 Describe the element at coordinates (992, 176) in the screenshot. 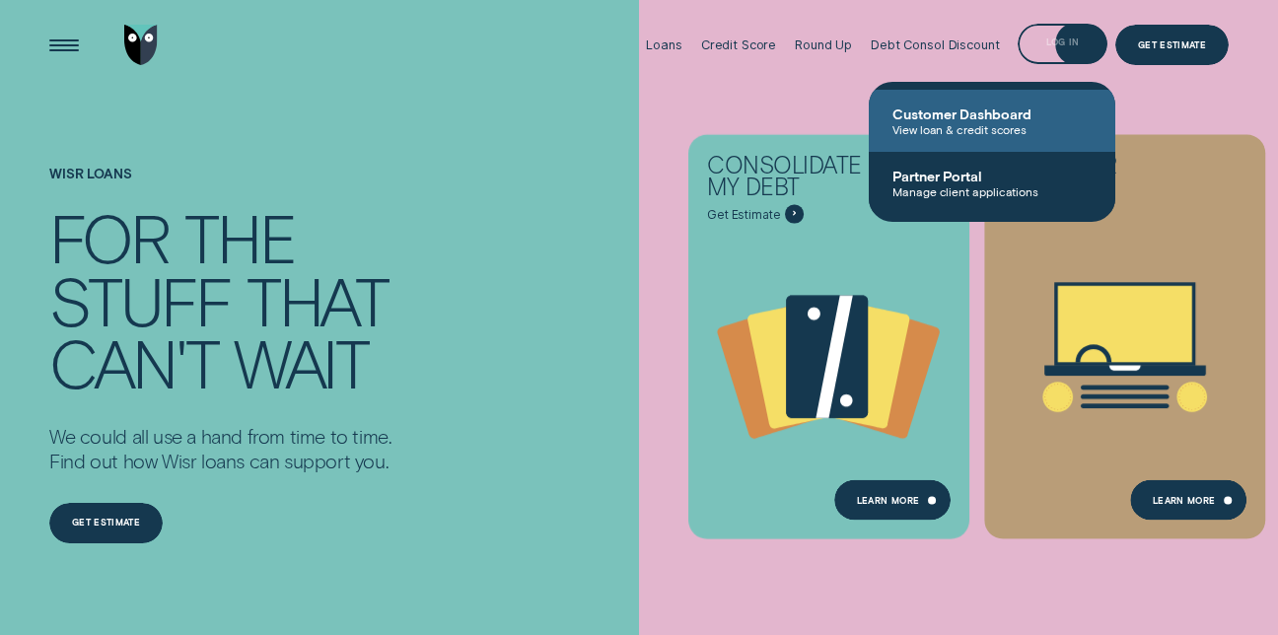

I see `span: Partner Portal` at that location.